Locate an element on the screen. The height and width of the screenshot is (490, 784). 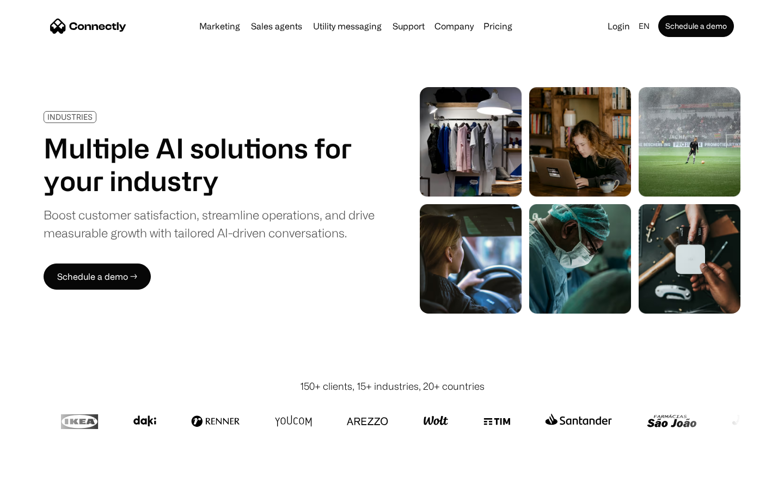
a: Login is located at coordinates (618, 26).